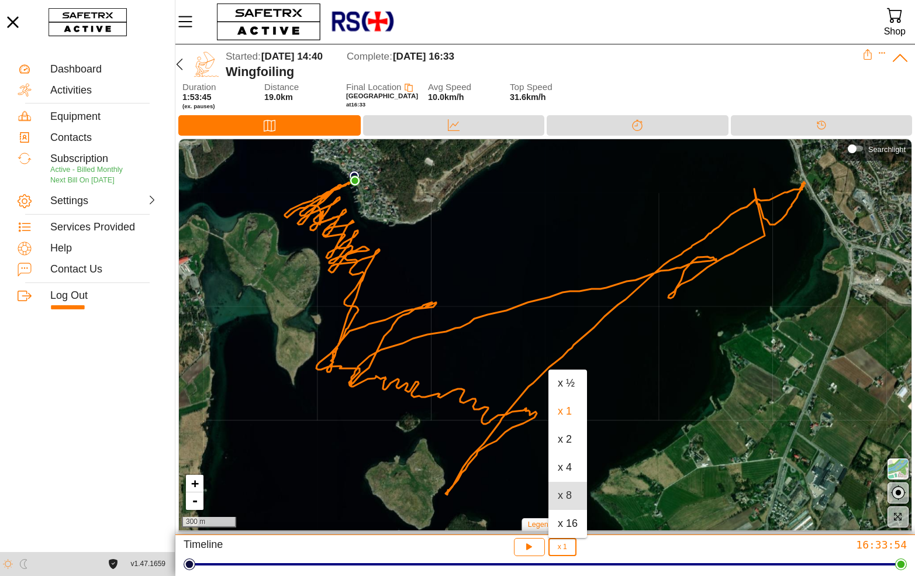  What do you see at coordinates (103, 91) in the screenshot?
I see `div: Activities` at bounding box center [103, 91].